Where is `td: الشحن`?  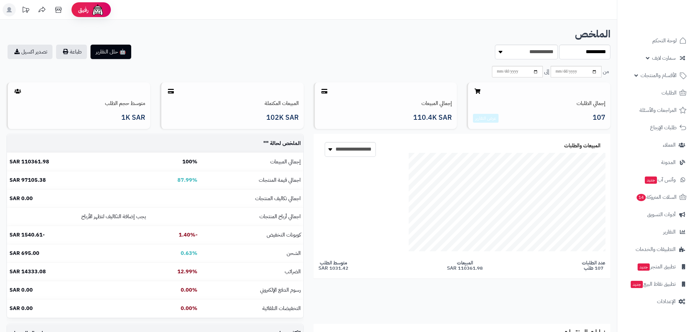 td: الشحن is located at coordinates (251, 253).